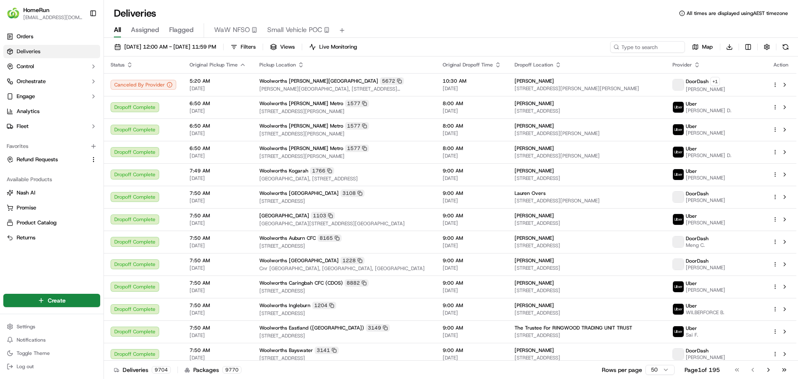 The image size is (798, 379). What do you see at coordinates (707, 47) in the screenshot?
I see `span: Map` at bounding box center [707, 47].